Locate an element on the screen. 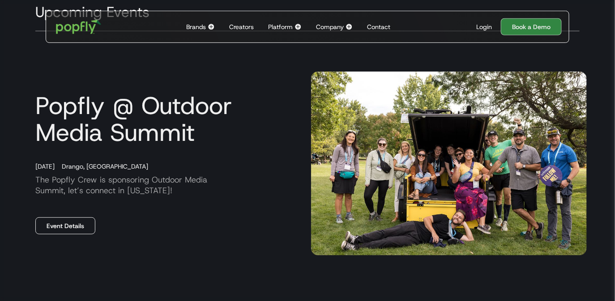 Image resolution: width=615 pixels, height=301 pixels. div: Login is located at coordinates (484, 27).